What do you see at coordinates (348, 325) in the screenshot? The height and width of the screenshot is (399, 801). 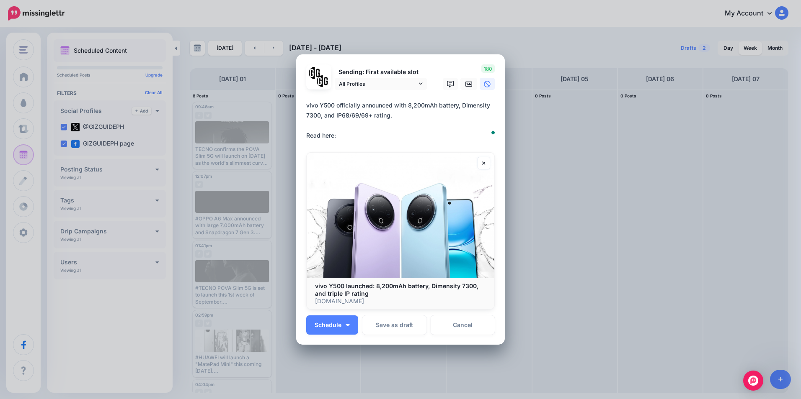 I see `img: arrow-down-white.png` at bounding box center [348, 325].